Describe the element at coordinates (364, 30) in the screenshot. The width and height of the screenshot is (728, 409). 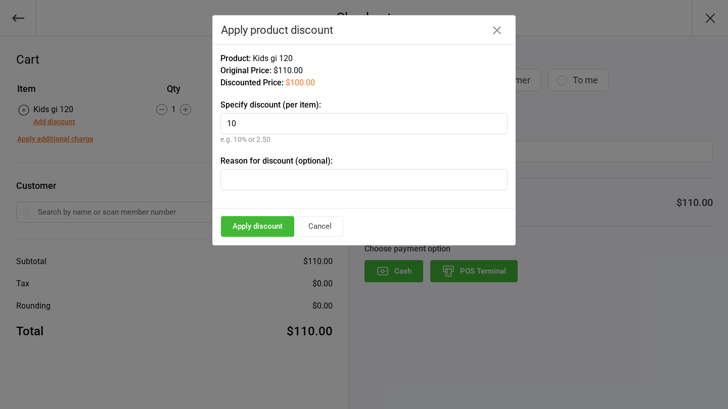
I see `div: Apply product discount` at that location.